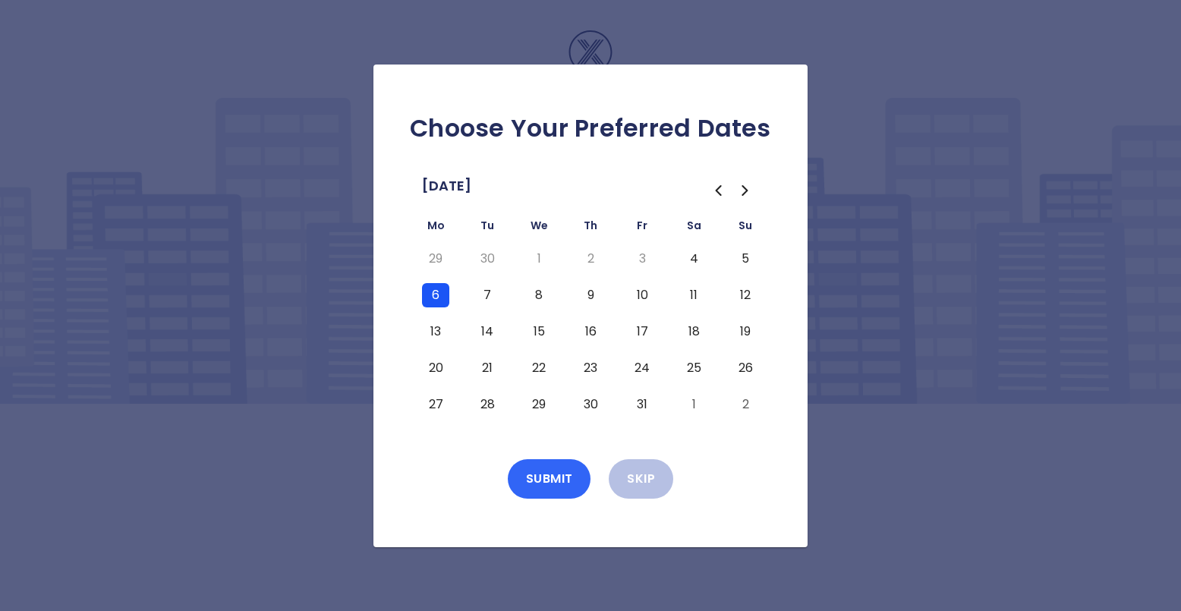 This screenshot has width=1181, height=611. What do you see at coordinates (746, 259) in the screenshot?
I see `button: Sunday, October 5th, 2025` at bounding box center [746, 259].